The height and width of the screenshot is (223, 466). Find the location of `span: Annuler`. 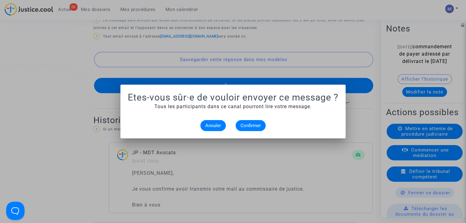

span: Annuler is located at coordinates (213, 126).